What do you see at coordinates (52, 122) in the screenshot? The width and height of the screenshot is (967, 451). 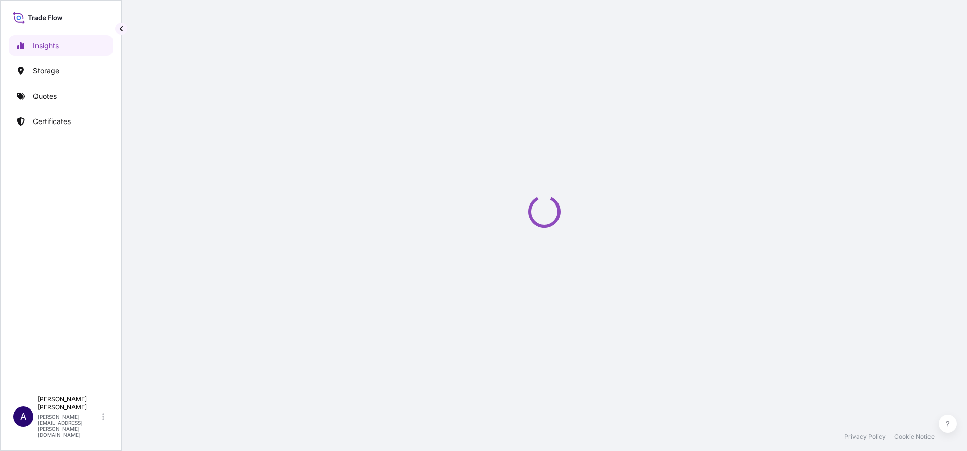 I see `p: Certificates` at bounding box center [52, 122].